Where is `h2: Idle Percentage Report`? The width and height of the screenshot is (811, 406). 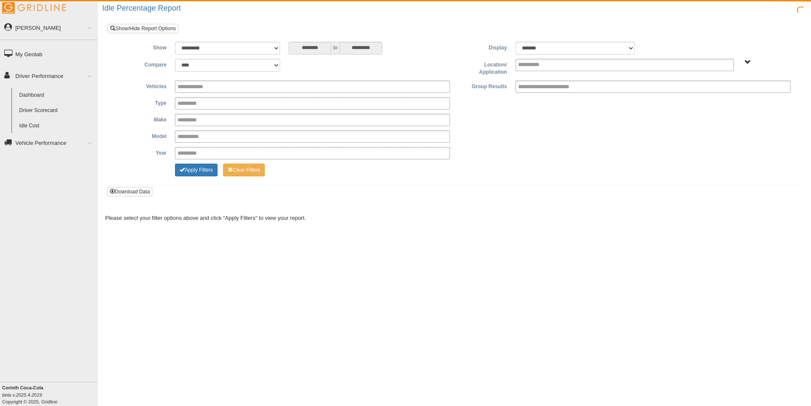
h2: Idle Percentage Report is located at coordinates (456, 9).